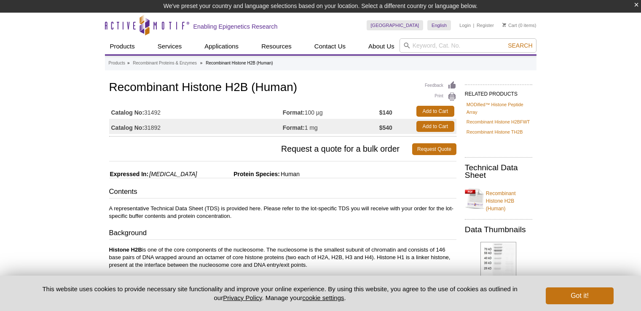 The image size is (641, 311). Describe the element at coordinates (499, 108) in the screenshot. I see `a: MODified™ Histone Peptide Array` at that location.